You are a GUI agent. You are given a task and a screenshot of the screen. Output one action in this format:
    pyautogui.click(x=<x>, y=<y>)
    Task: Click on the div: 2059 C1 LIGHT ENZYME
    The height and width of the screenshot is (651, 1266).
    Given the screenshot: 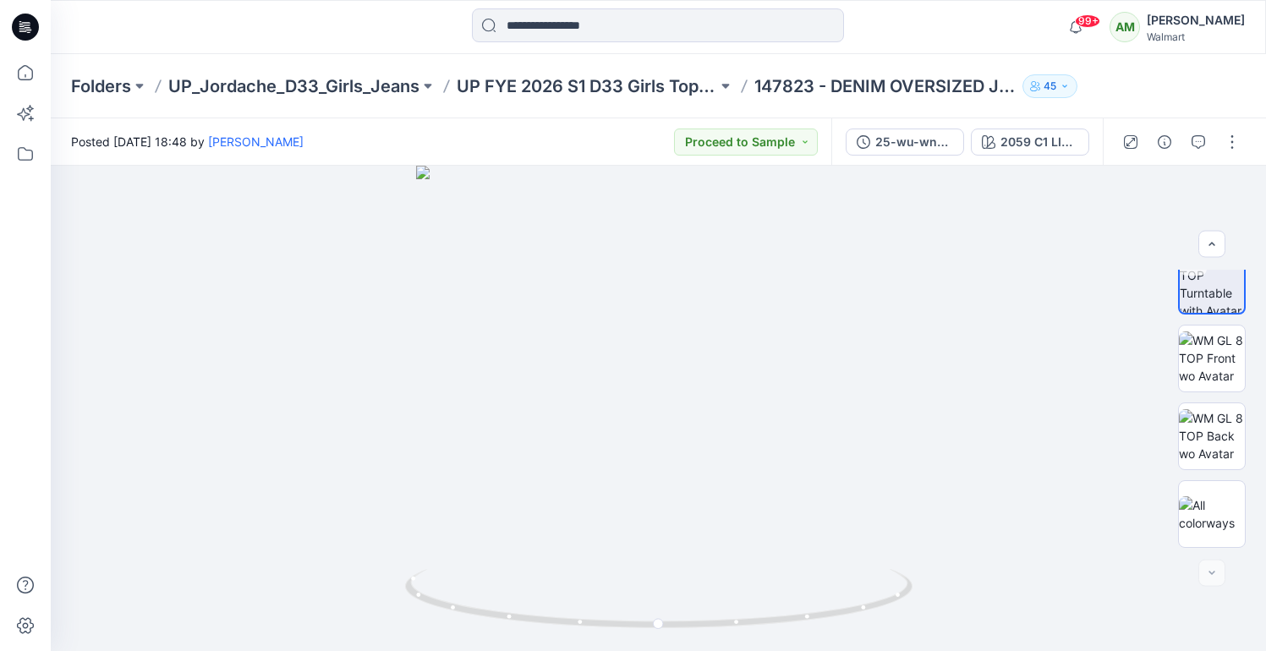 What is the action you would take?
    pyautogui.click(x=1040, y=142)
    